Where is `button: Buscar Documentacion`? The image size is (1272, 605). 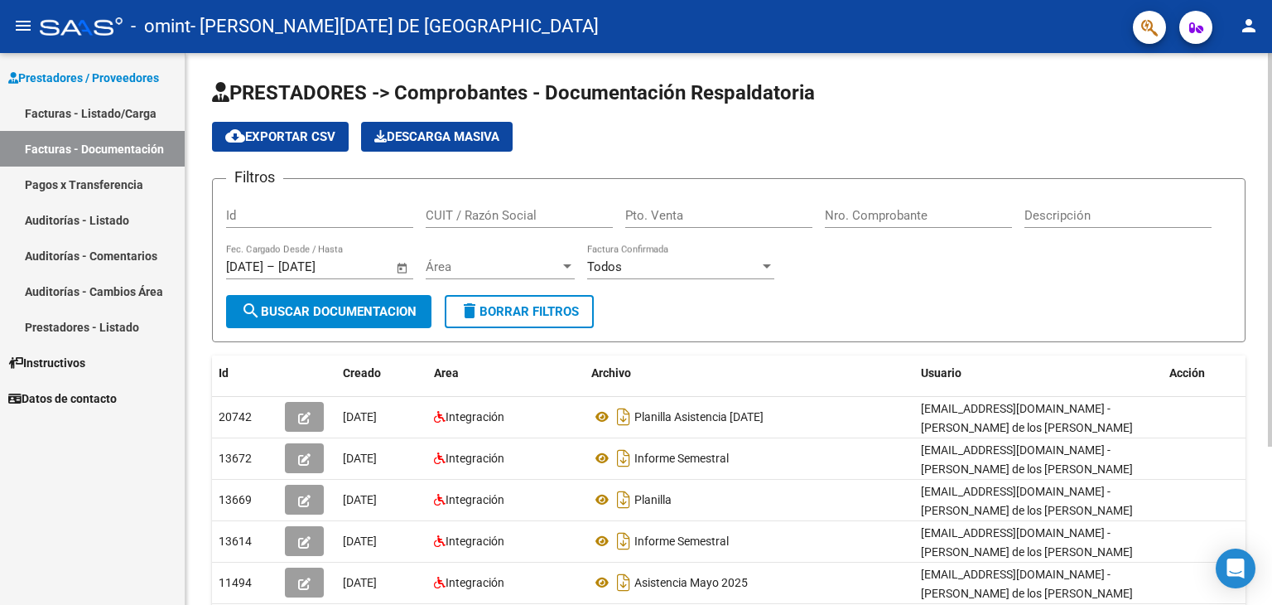 button: Buscar Documentacion is located at coordinates (329, 311).